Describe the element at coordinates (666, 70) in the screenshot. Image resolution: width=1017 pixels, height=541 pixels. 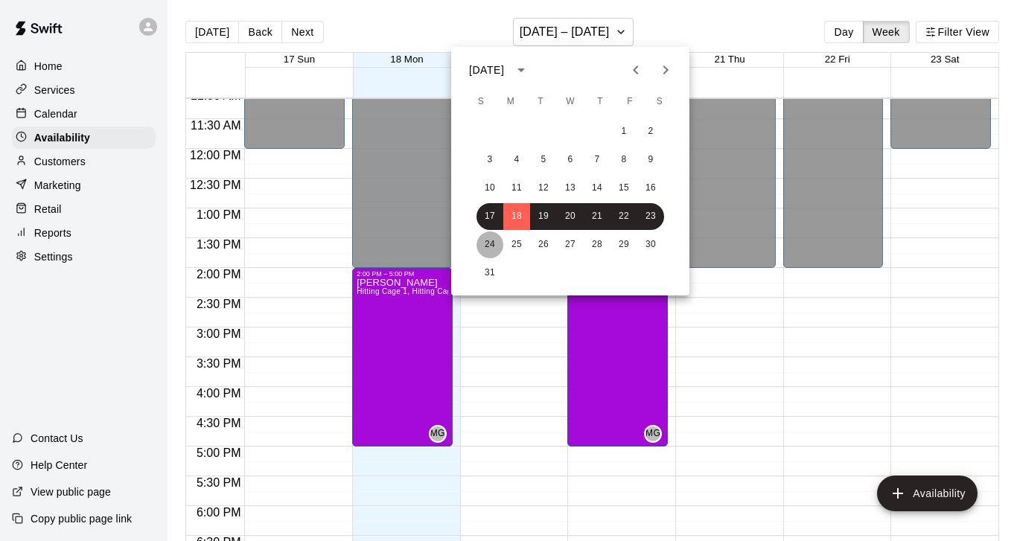
I see `button: Next month` at that location.